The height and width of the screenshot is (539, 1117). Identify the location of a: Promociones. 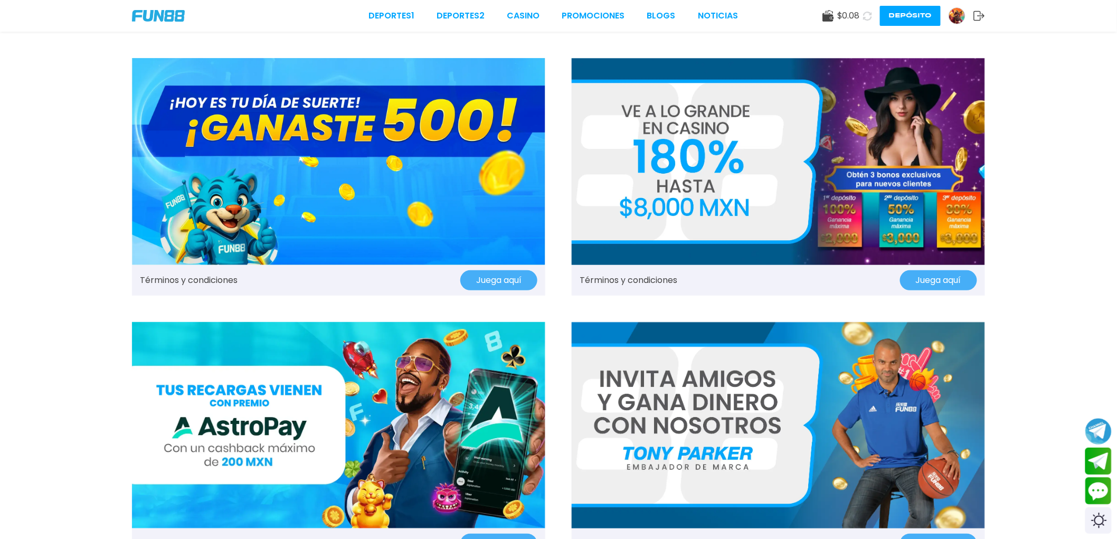
(593, 16).